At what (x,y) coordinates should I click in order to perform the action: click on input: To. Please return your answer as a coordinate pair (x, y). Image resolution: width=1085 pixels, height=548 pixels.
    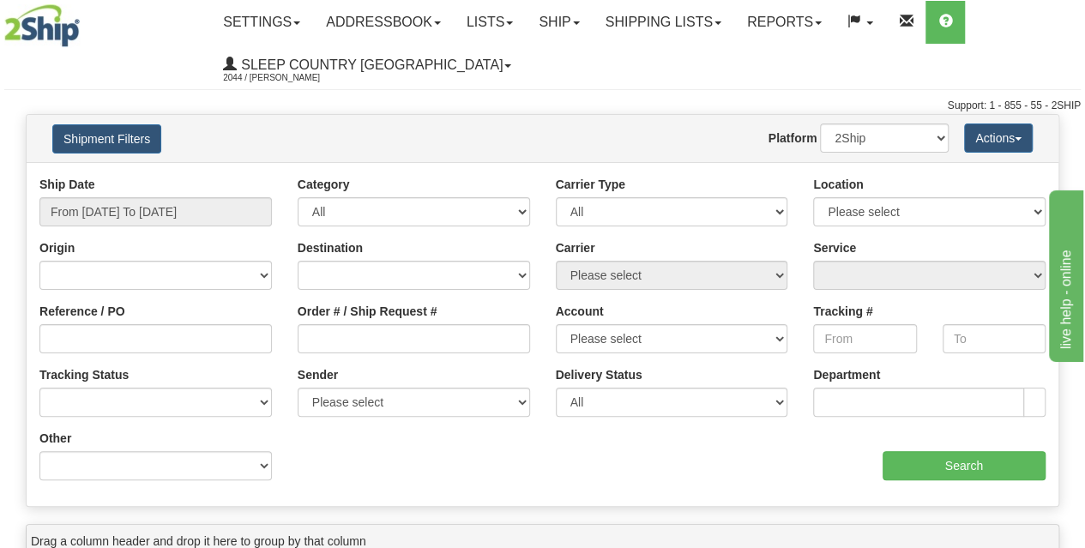
    Looking at the image, I should click on (994, 339).